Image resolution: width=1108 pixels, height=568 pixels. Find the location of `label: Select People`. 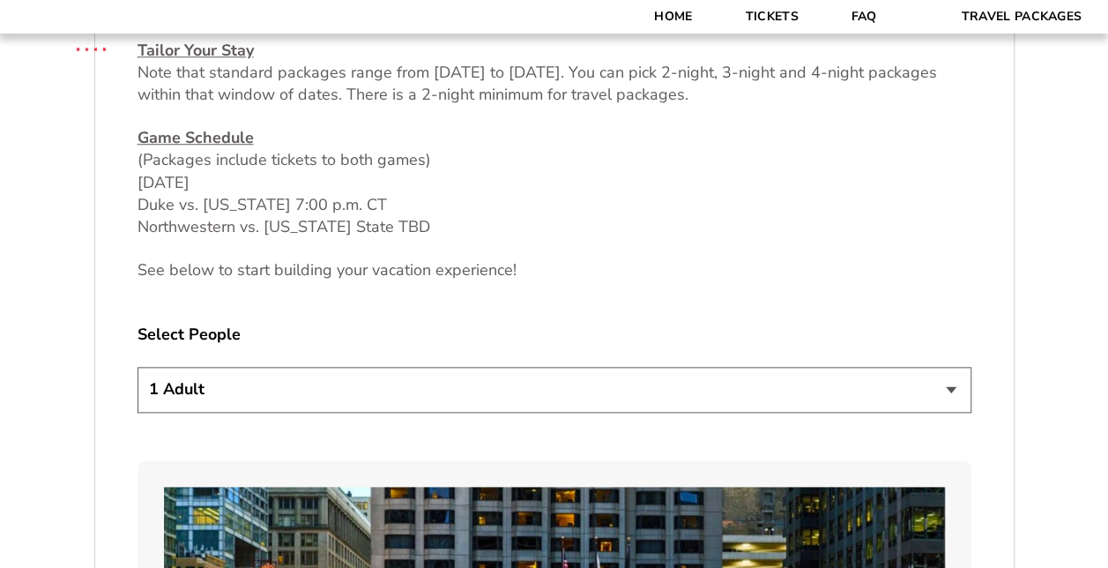

label: Select People is located at coordinates (554, 334).